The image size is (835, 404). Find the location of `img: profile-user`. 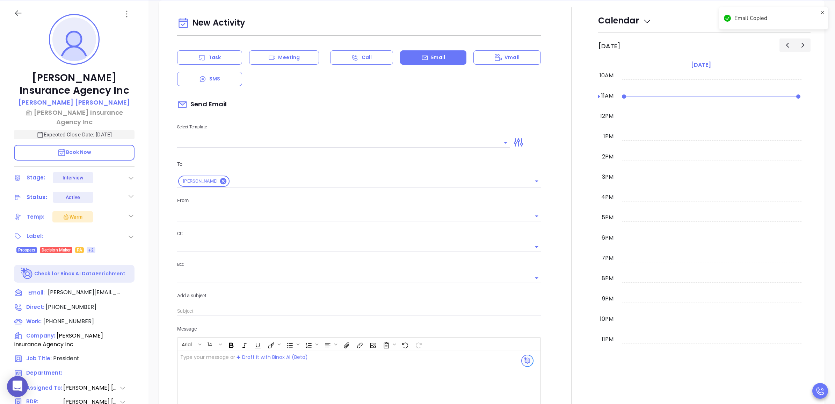

img: profile-user is located at coordinates (74, 39).